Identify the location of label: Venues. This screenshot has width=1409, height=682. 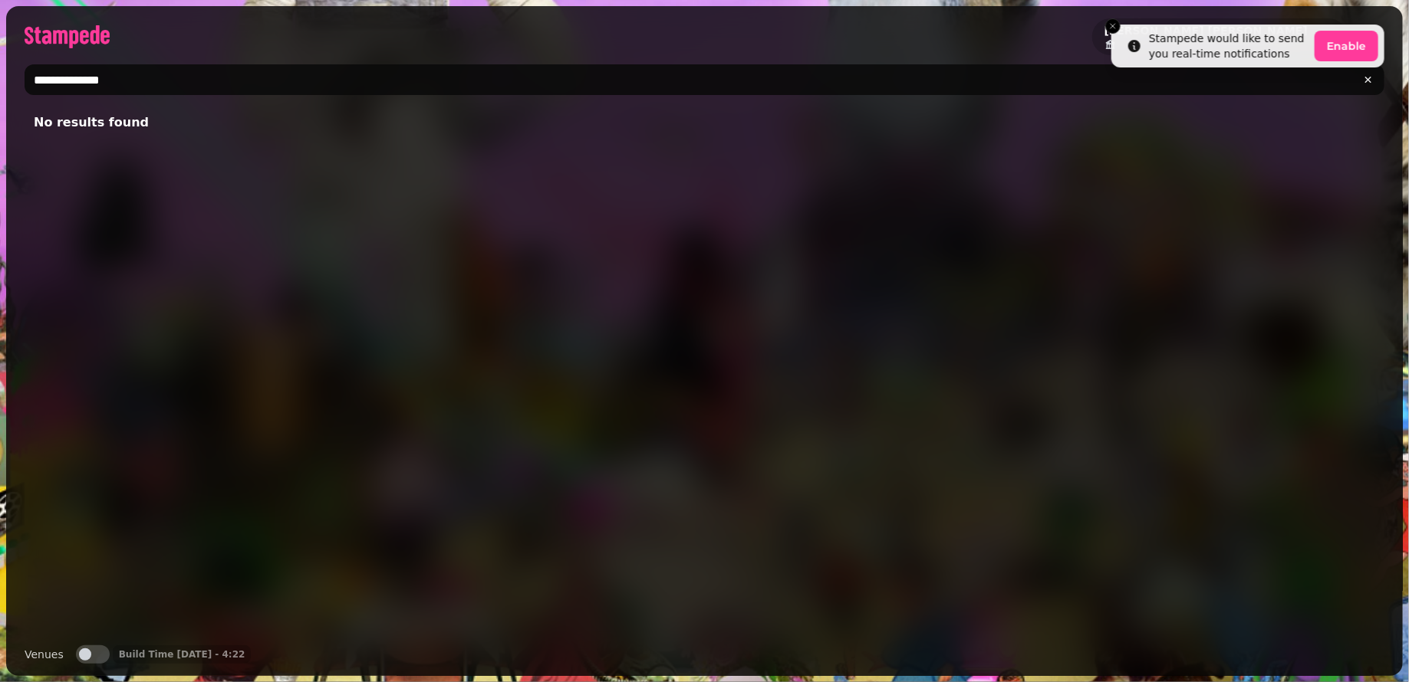
(44, 655).